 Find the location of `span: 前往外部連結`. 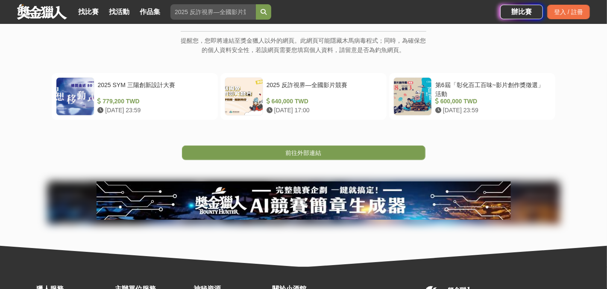

span: 前往外部連結 is located at coordinates (304, 153).